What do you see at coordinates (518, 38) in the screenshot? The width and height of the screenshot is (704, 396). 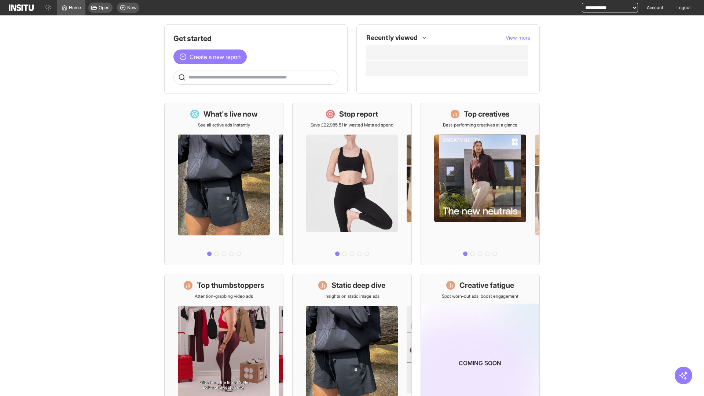 I see `button: View more` at bounding box center [518, 38].